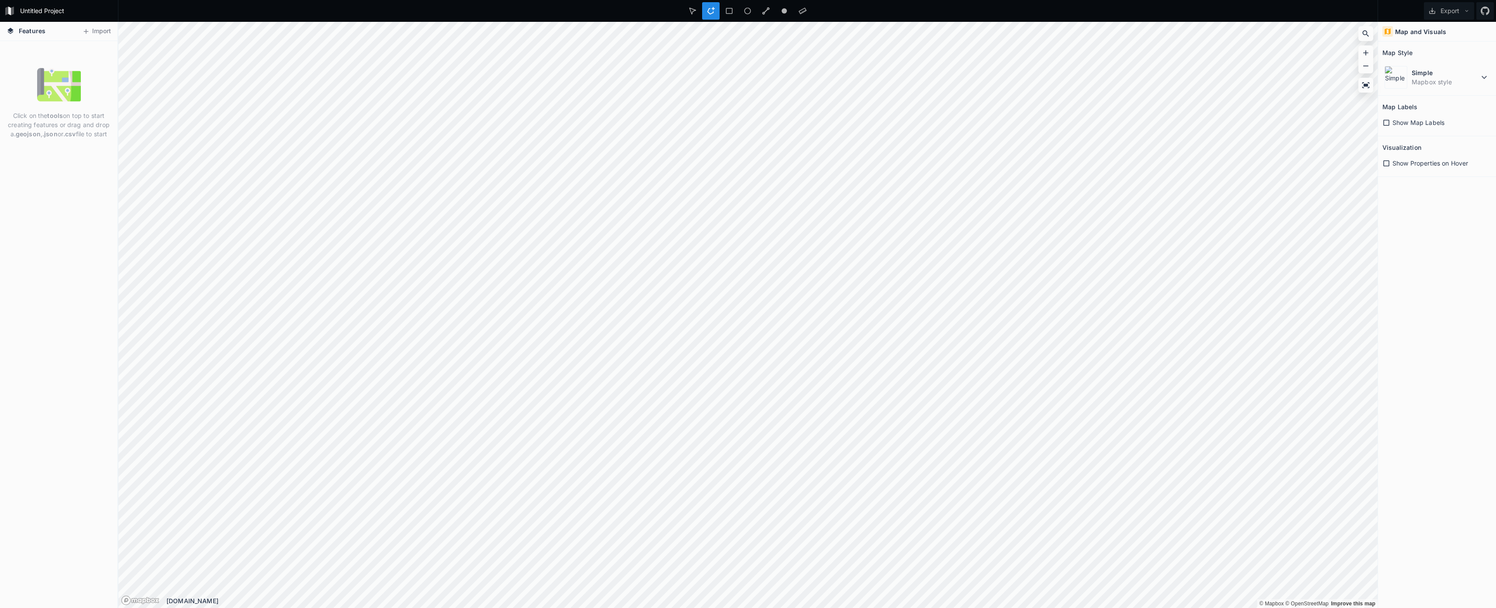  I want to click on h2: Visualization, so click(1401, 147).